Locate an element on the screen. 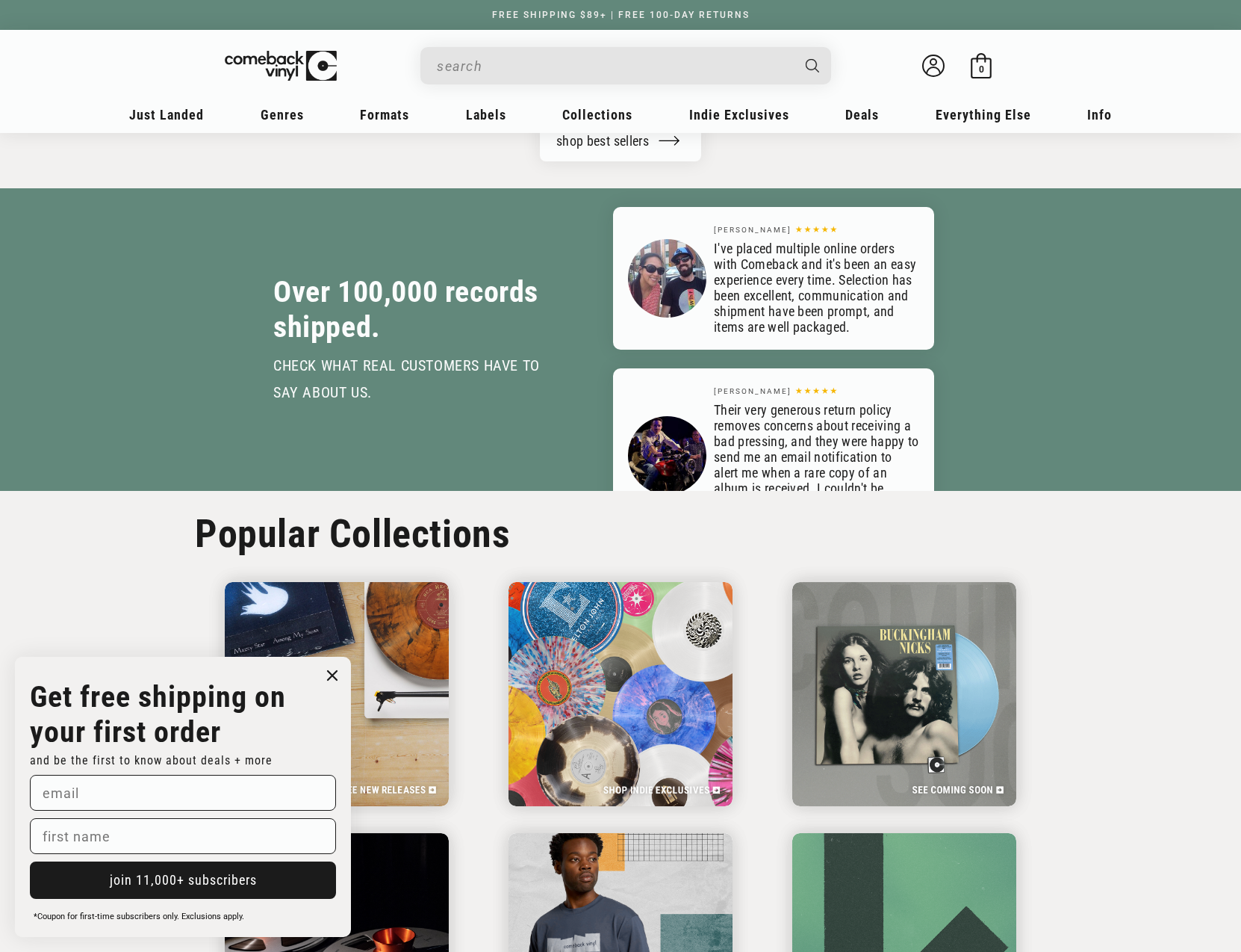 The height and width of the screenshot is (952, 1241). img: Brian J. is located at coordinates (667, 278).